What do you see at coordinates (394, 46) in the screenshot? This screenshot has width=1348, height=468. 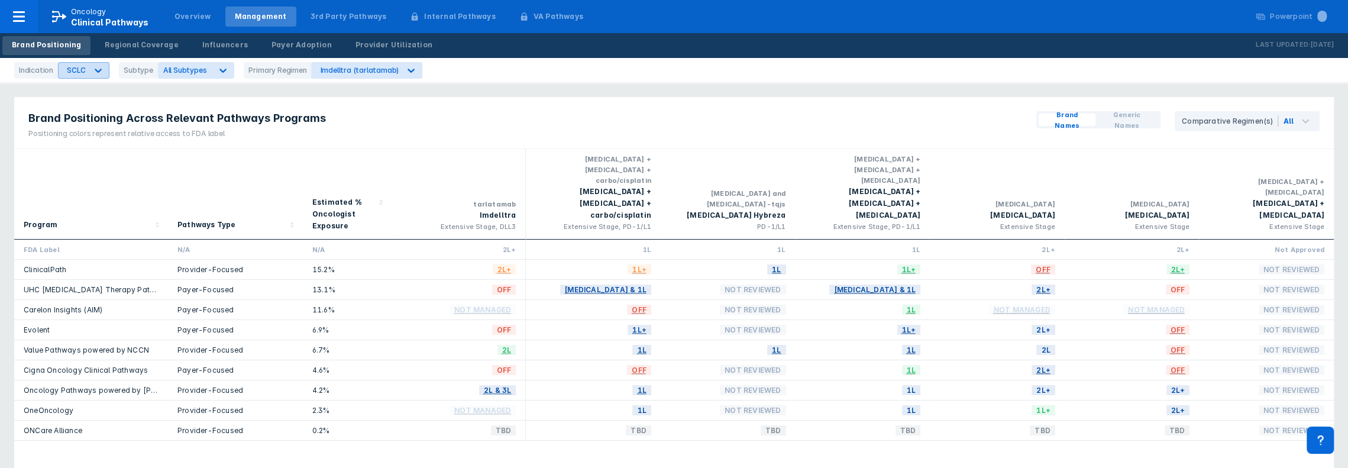 I see `a: Provider Utilization` at bounding box center [394, 46].